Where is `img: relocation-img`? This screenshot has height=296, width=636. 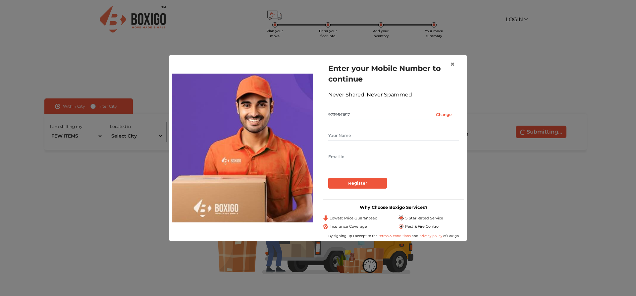
img: relocation-img is located at coordinates (243, 148).